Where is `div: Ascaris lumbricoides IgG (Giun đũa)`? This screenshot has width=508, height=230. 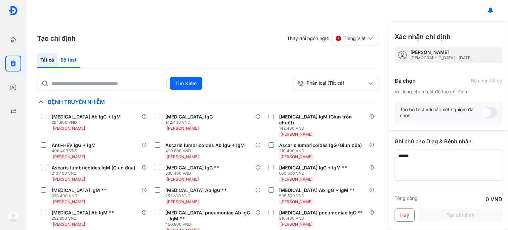
div: Ascaris lumbricoides IgG (Giun đũa) is located at coordinates (320, 145).